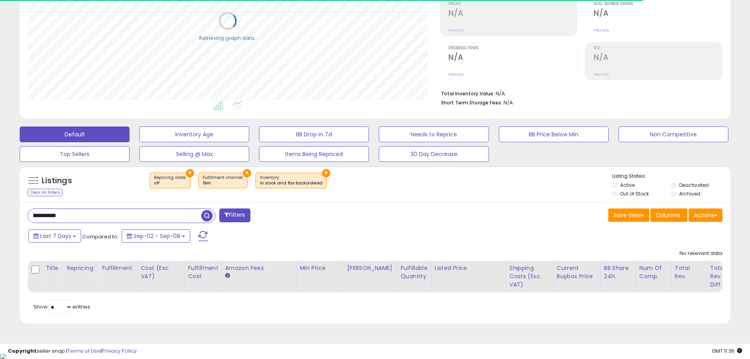 This screenshot has height=359, width=750. What do you see at coordinates (55, 236) in the screenshot?
I see `button: Last 7 Days` at bounding box center [55, 236].